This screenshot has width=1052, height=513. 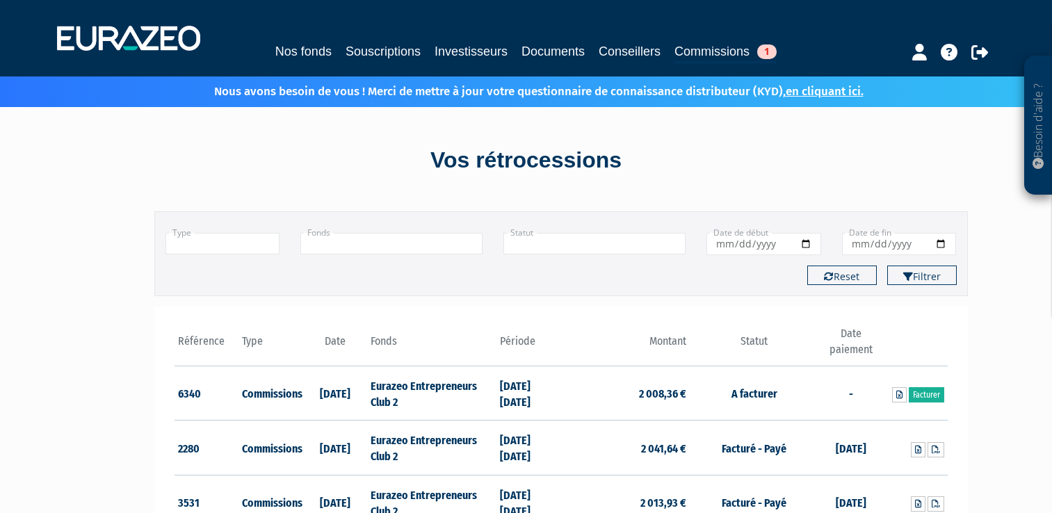 I want to click on td: A facturer, so click(x=754, y=393).